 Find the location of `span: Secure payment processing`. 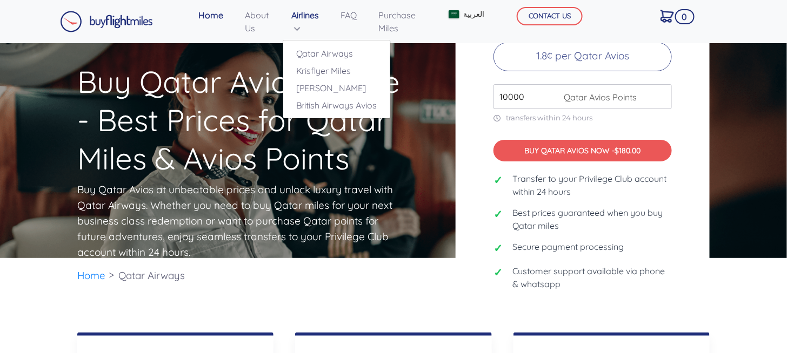

span: Secure payment processing is located at coordinates (568, 247).